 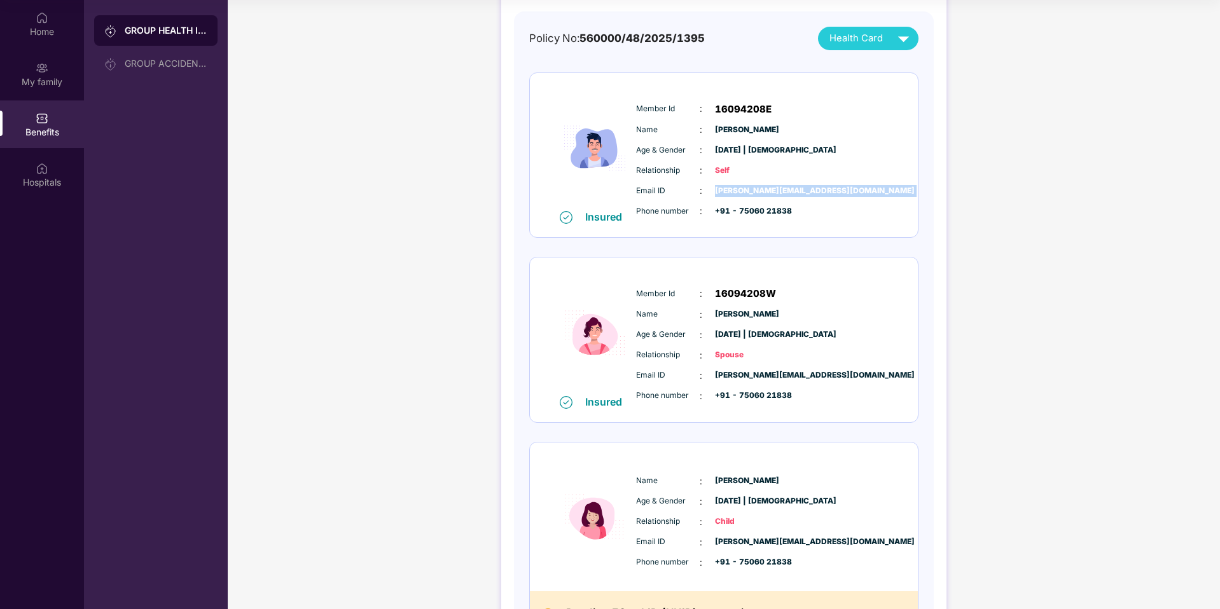 I want to click on img: svg+xml;base64,PHN2ZyBpZD0iSG9zcGl0YWxzIiB4bWxucz0iaHR0cDovL3d3dy53My5vcmcvMjAwMC9zdmciIHdpZHRoPS..., so click(x=42, y=169).